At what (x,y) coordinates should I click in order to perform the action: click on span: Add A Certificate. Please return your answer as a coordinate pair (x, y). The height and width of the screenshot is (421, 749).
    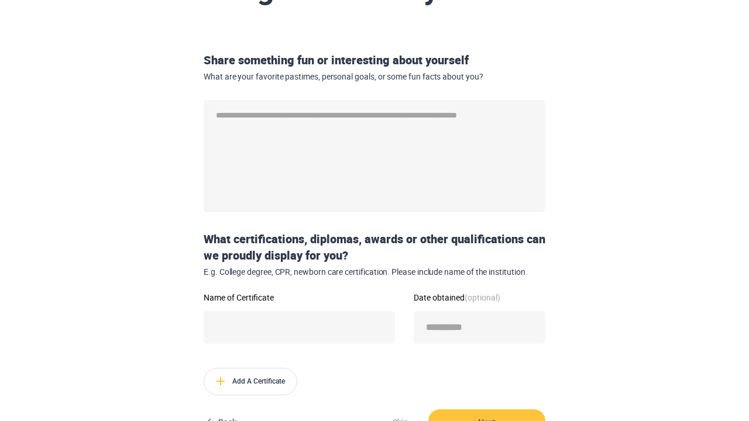
    Looking at the image, I should click on (251, 382).